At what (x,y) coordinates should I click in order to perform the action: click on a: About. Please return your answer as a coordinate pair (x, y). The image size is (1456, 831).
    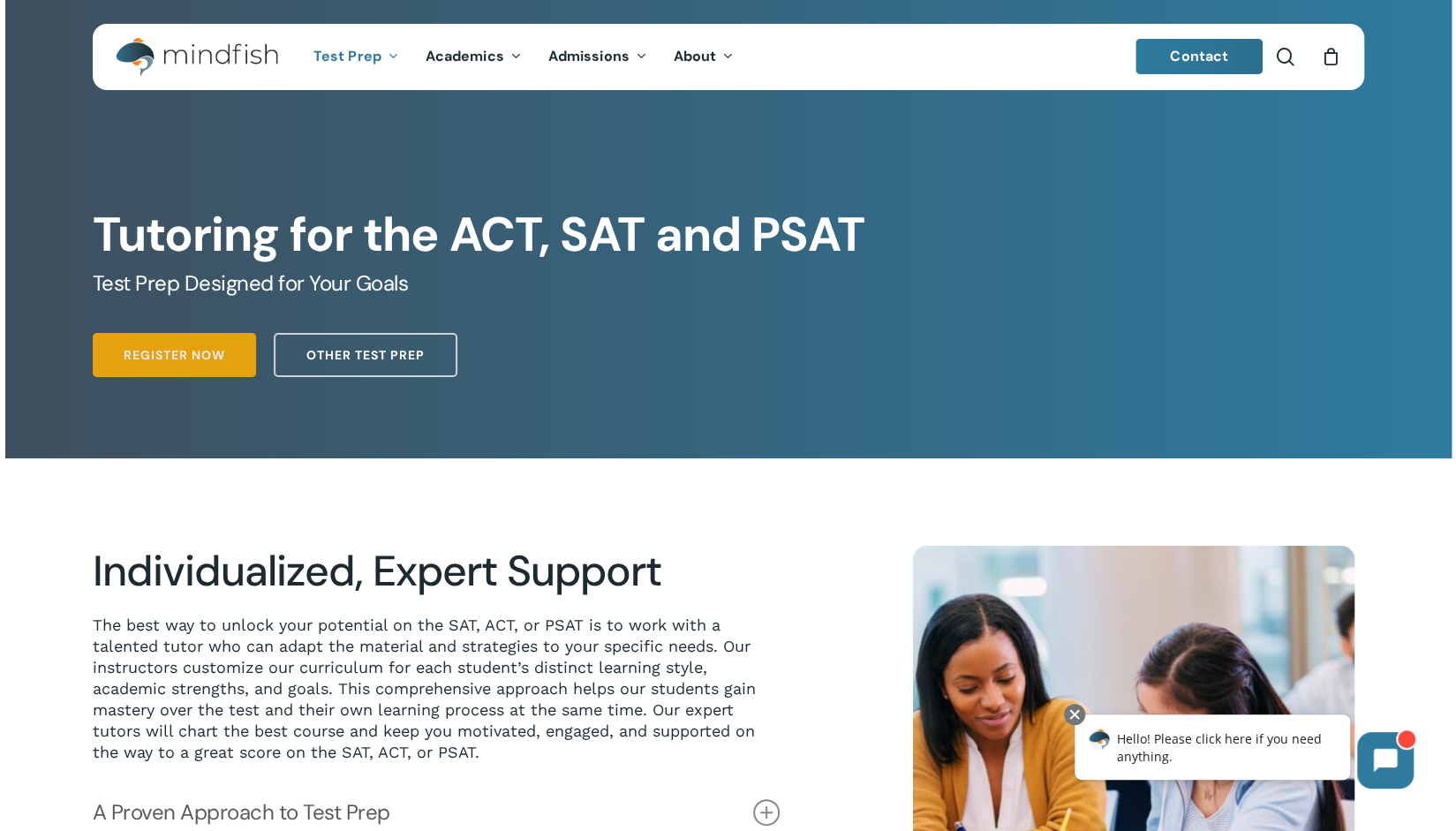
    Looking at the image, I should click on (703, 56).